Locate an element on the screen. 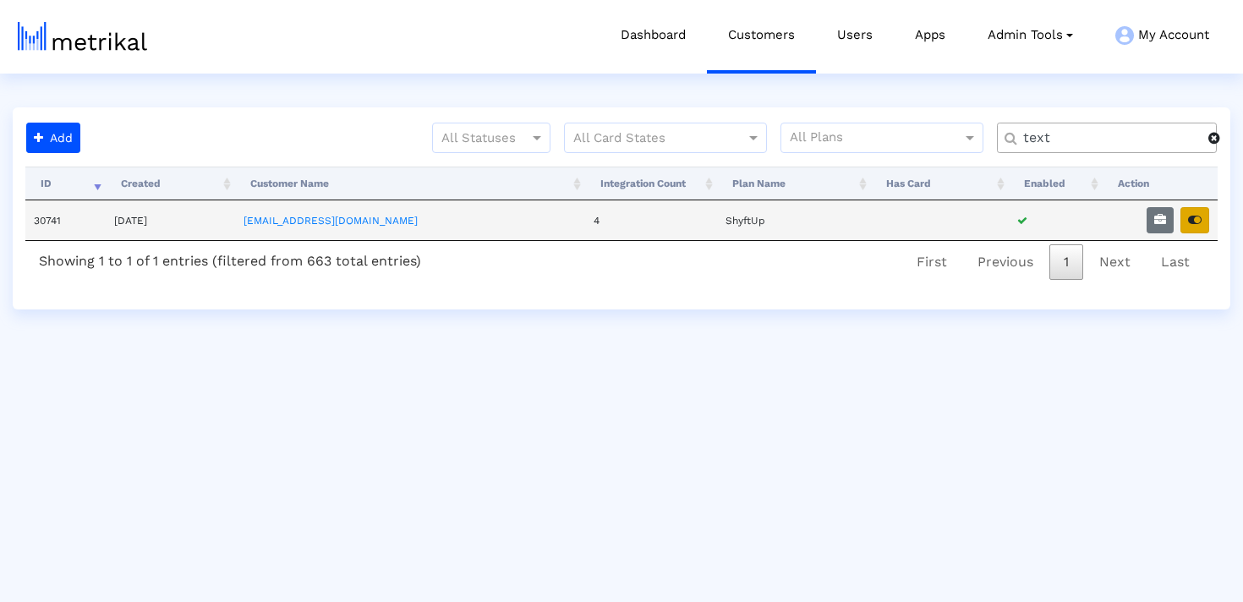 Image resolution: width=1243 pixels, height=602 pixels. th: Customer Name: activate to sort column ascending is located at coordinates (410, 184).